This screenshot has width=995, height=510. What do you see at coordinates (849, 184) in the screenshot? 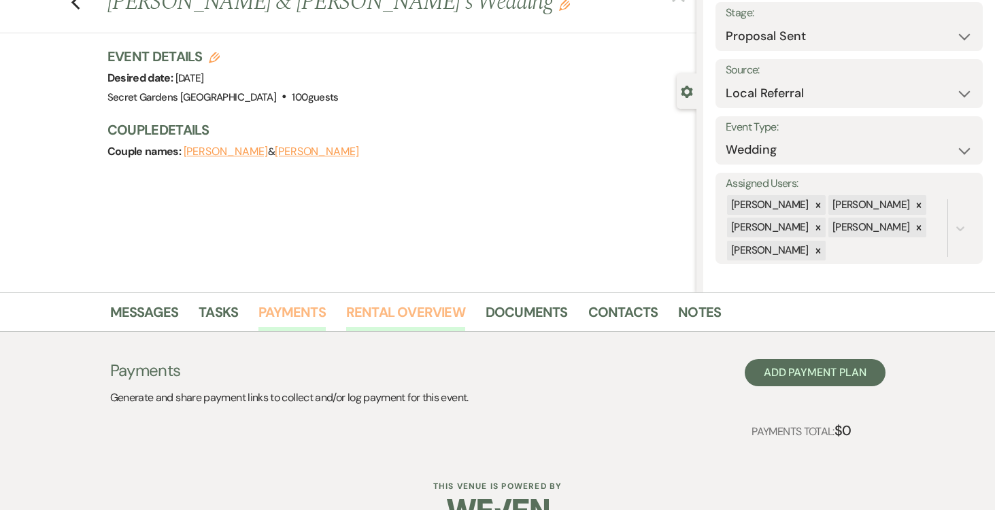
I see `label: Assigned Users:` at bounding box center [849, 184].